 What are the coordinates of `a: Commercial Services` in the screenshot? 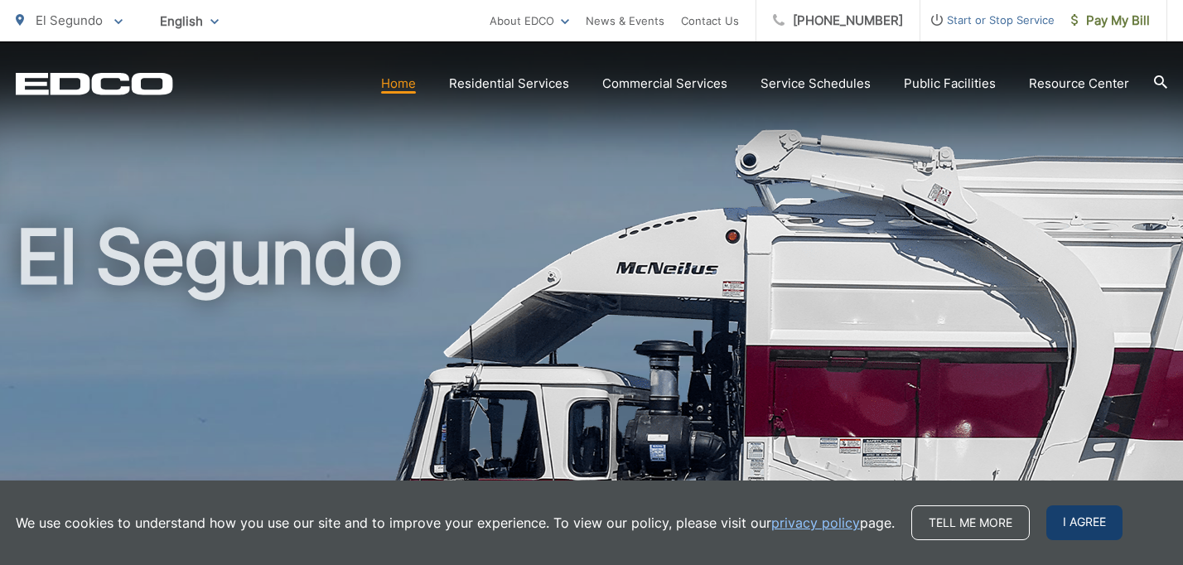 It's located at (664, 84).